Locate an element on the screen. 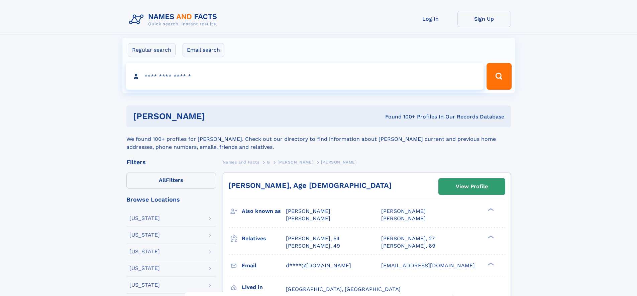 The image size is (637, 296). h3: Lived in is located at coordinates (264, 288).